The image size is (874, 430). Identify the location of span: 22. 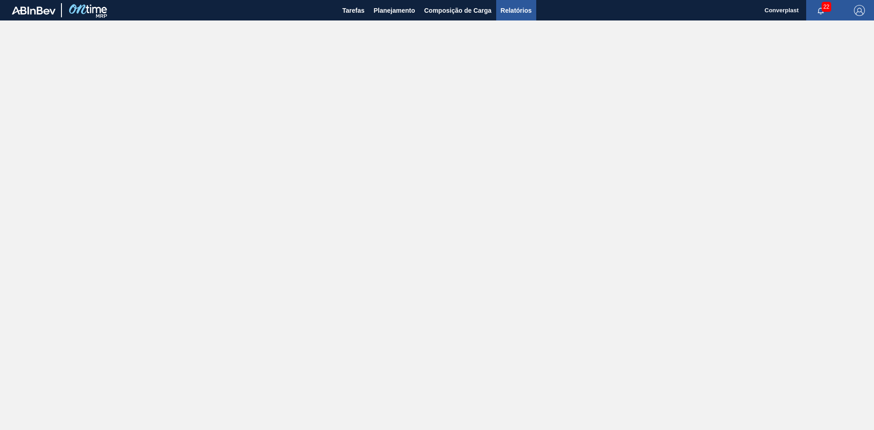
(826, 7).